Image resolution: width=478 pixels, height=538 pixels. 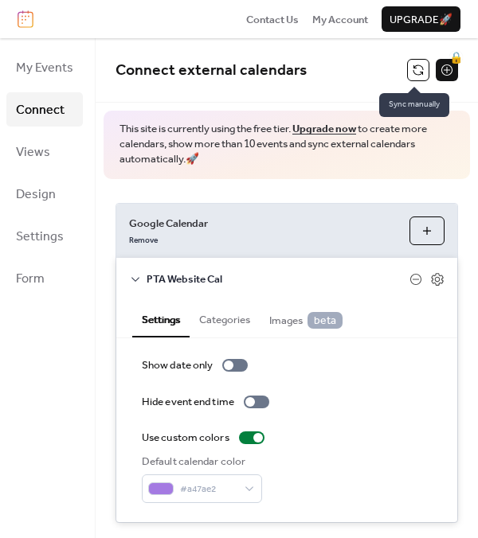 What do you see at coordinates (263, 224) in the screenshot?
I see `span: Google Calendar` at bounding box center [263, 224].